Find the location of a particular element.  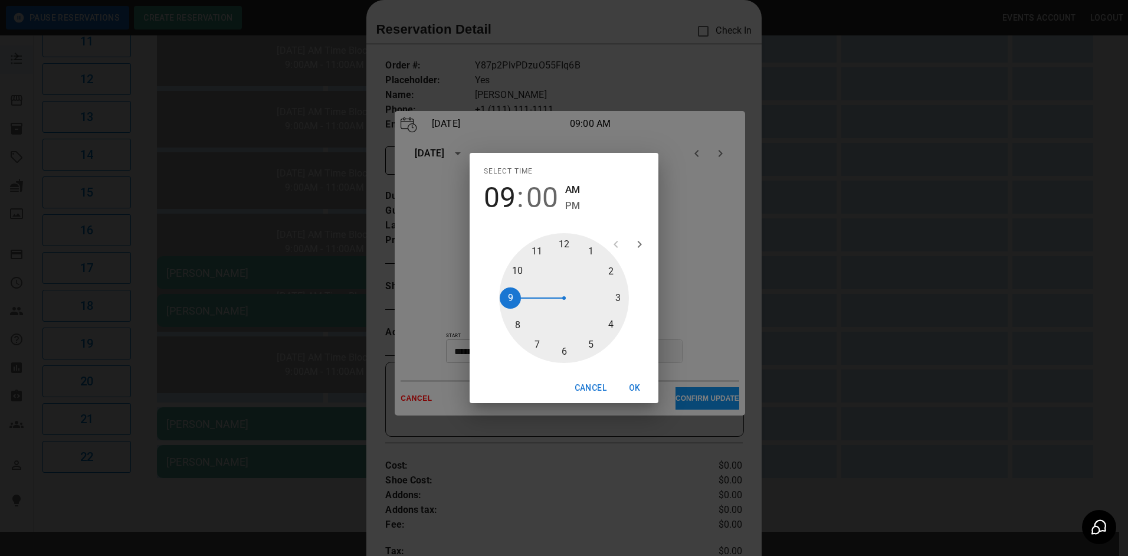

button: 00 is located at coordinates (542, 198).